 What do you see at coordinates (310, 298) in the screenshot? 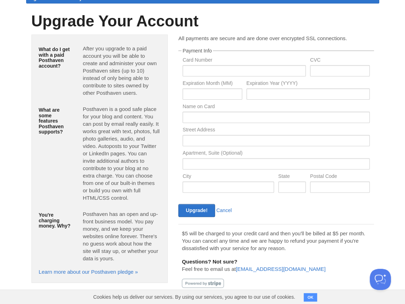
I see `button: OK` at bounding box center [310, 298].